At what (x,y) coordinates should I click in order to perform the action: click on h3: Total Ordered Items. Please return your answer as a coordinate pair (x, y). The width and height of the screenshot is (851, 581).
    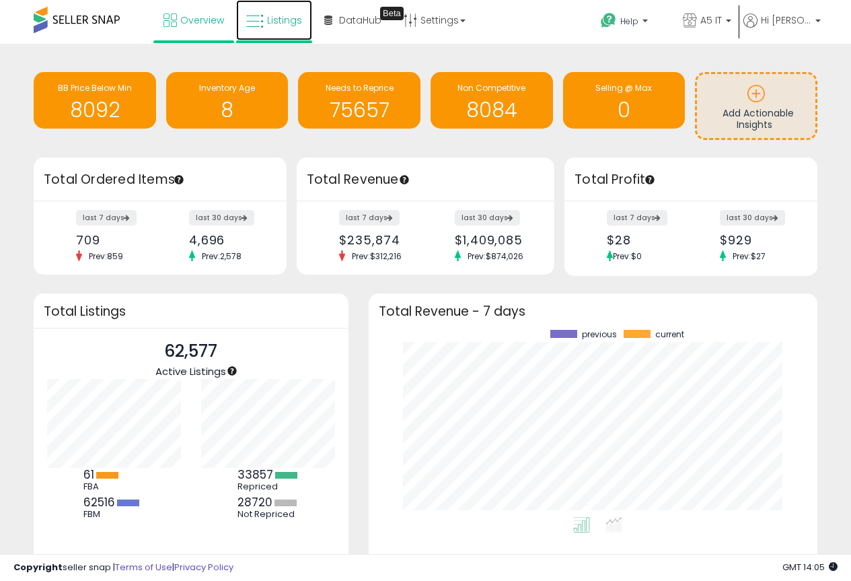
    Looking at the image, I should click on (160, 180).